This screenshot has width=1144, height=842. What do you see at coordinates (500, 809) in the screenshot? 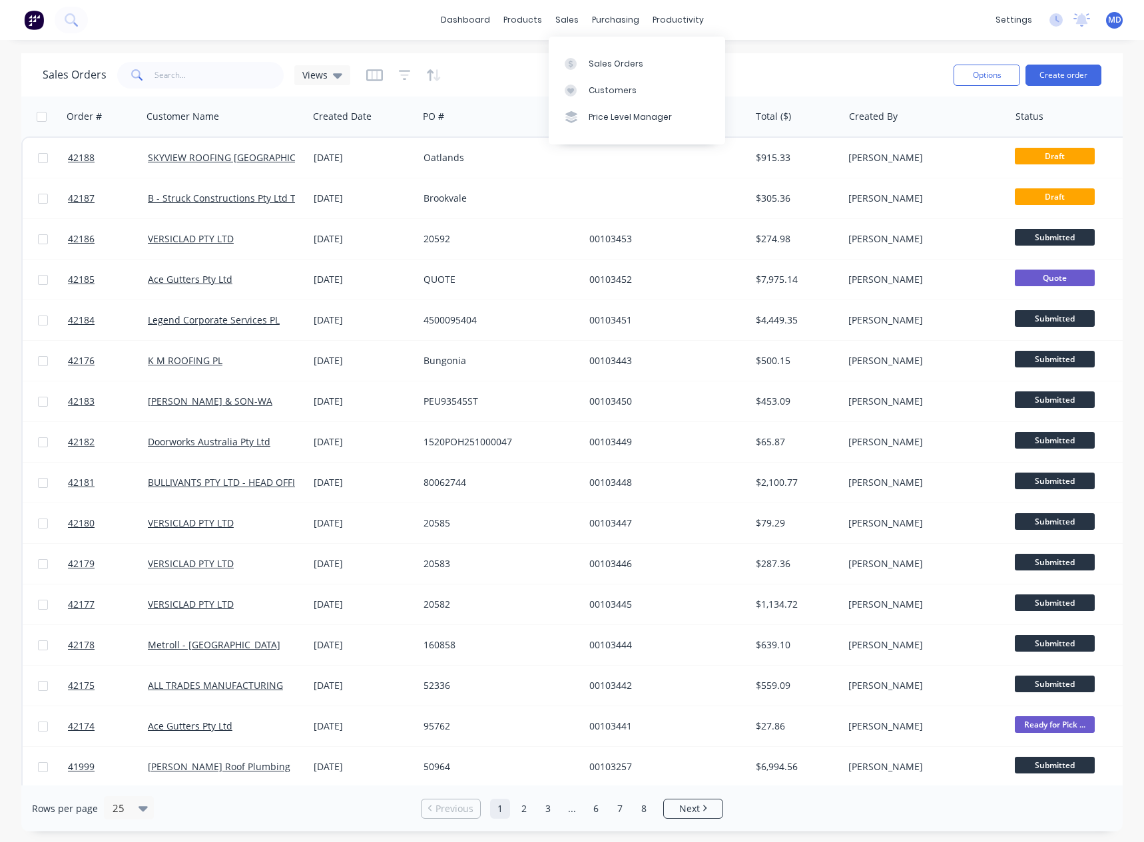
I see `a: Page 1 is your current page` at bounding box center [500, 809].